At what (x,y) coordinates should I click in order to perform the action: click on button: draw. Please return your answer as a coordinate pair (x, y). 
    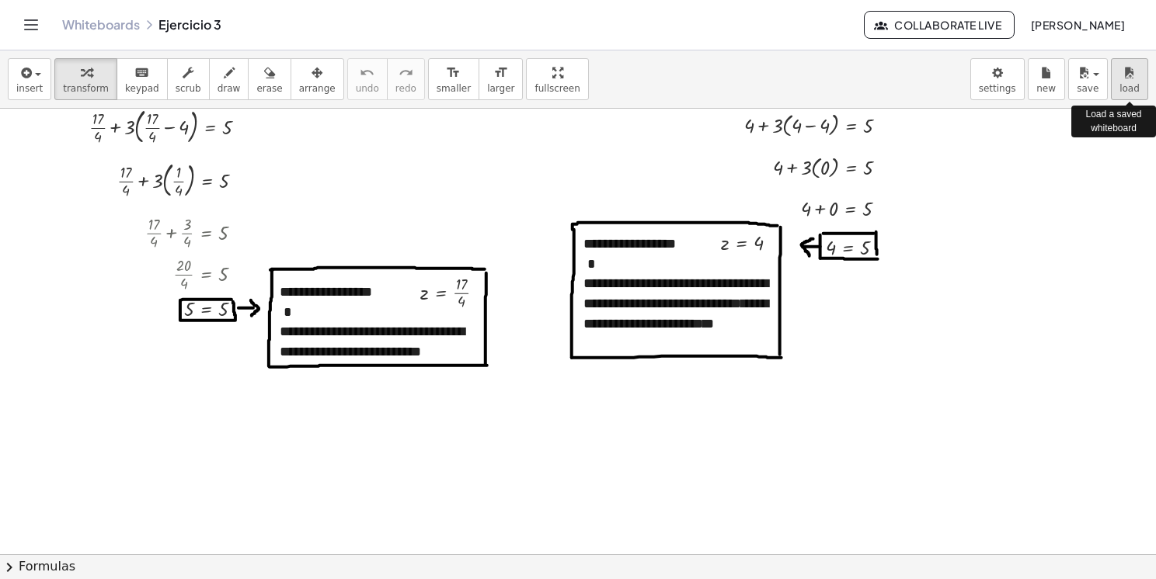
    Looking at the image, I should click on (229, 79).